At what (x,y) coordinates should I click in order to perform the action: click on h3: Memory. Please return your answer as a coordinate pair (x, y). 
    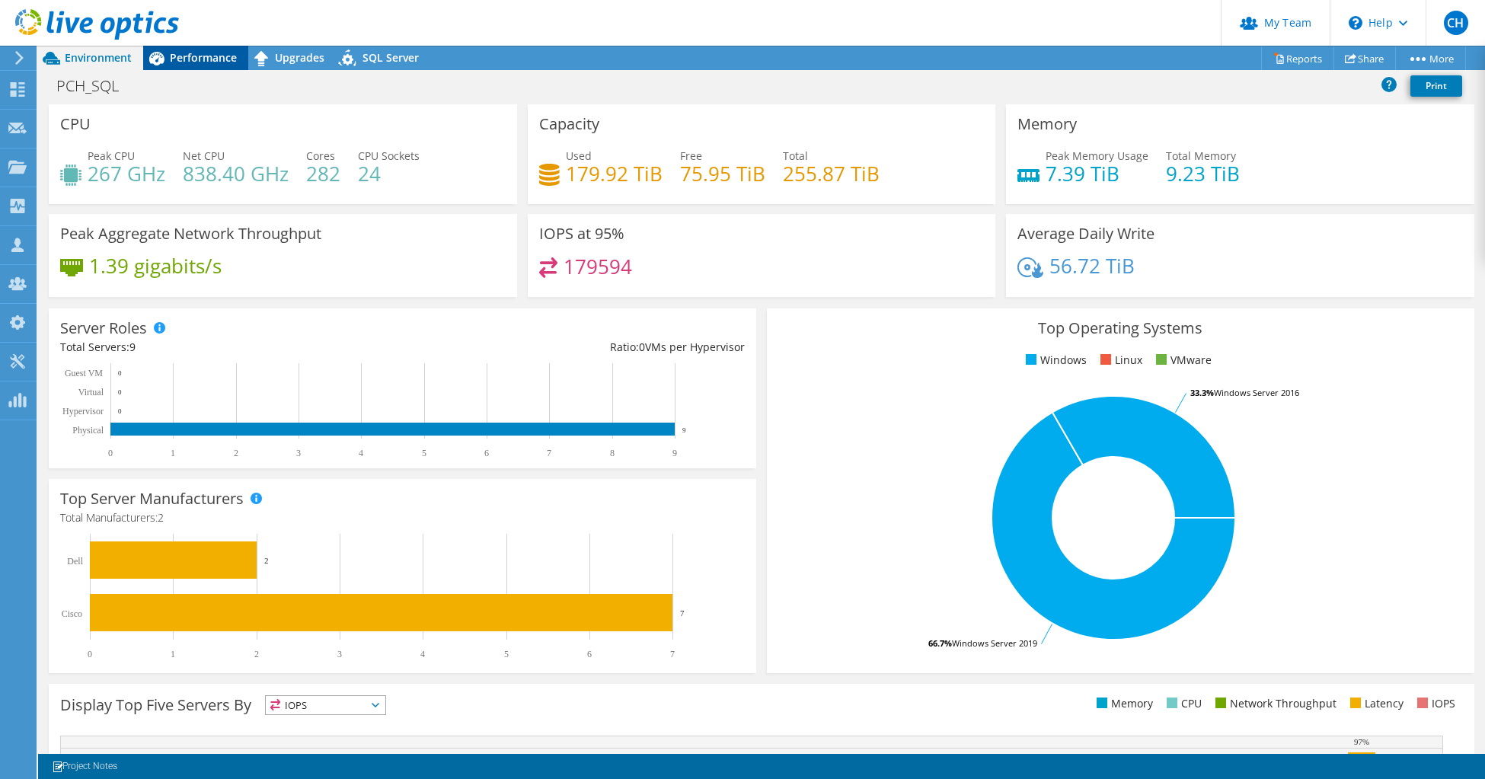
    Looking at the image, I should click on (1047, 124).